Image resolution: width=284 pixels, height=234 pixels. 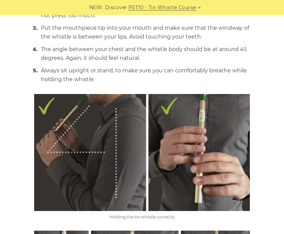 I want to click on figcaption: Holding the tin whistle correctly, so click(x=142, y=217).